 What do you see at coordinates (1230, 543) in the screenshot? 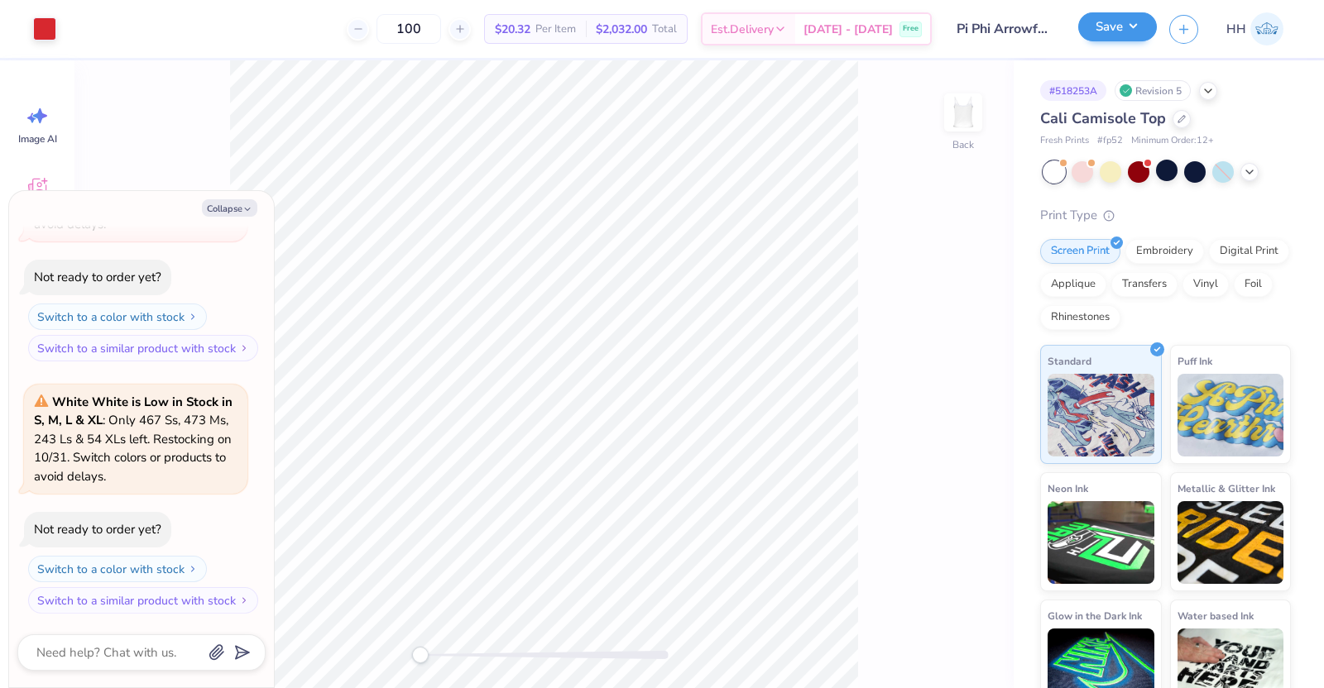
I see `img: Metallic & Glitter Ink` at bounding box center [1230, 543].